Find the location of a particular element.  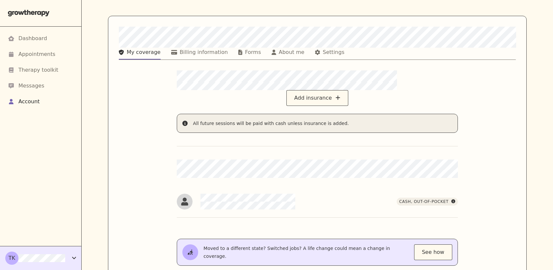

div: Dashboard is located at coordinates (33, 39).